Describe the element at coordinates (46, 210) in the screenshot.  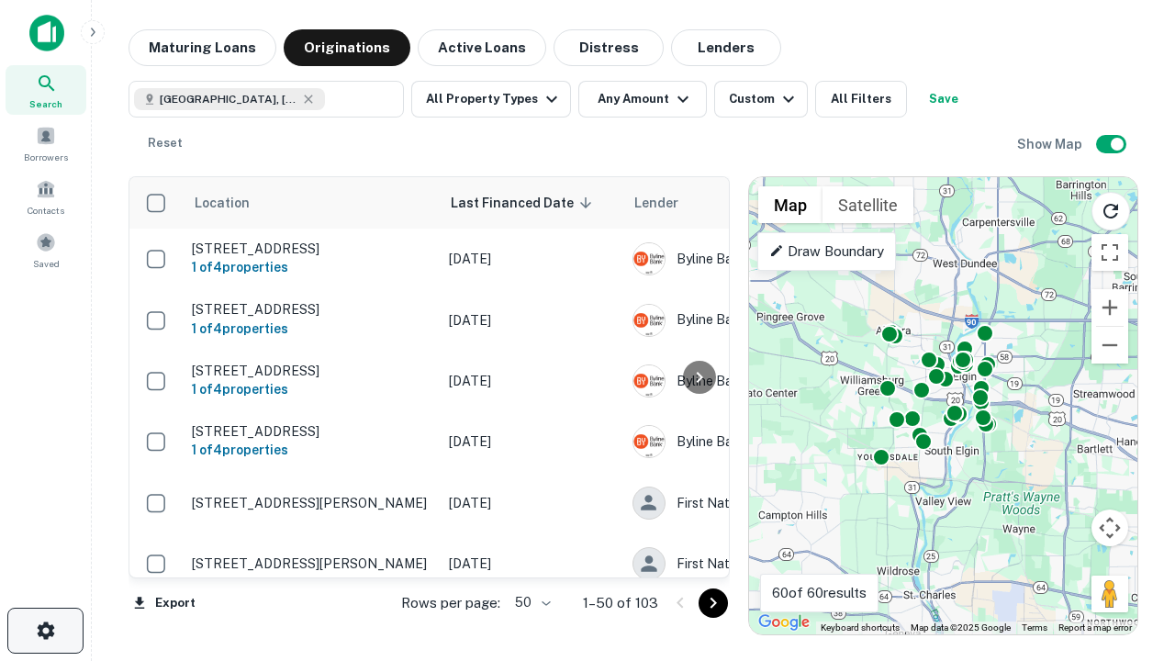
I see `span: Contacts` at that location.